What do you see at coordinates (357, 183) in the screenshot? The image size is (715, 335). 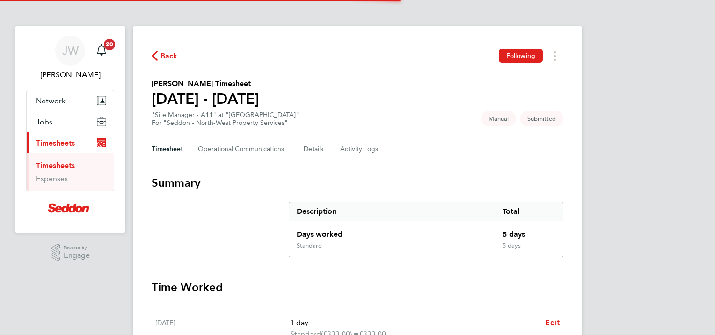 I see `h3: Summary` at bounding box center [357, 183].